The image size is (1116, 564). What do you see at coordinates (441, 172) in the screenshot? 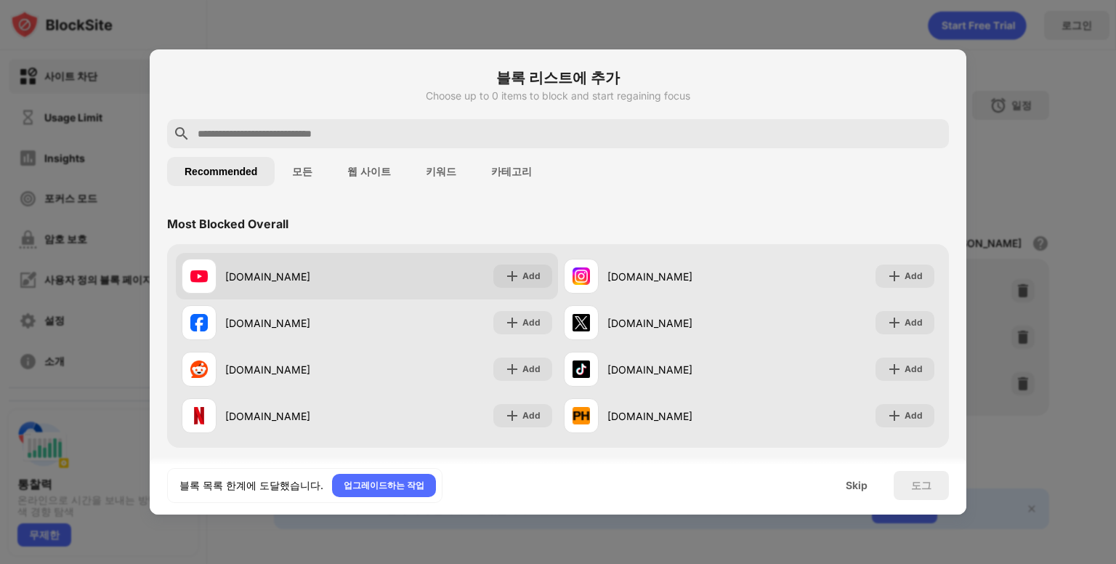
I see `button: 키워드` at bounding box center [441, 172].